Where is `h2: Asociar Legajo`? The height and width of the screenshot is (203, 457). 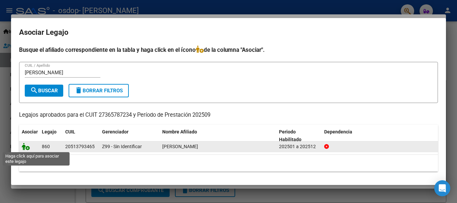
h2: Asociar Legajo is located at coordinates (228, 32).